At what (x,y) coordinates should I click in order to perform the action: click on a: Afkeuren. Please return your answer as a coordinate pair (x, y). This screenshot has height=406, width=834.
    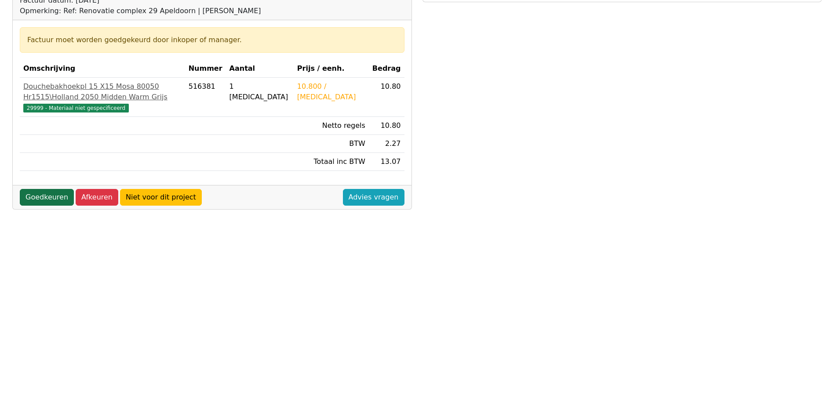
    Looking at the image, I should click on (97, 197).